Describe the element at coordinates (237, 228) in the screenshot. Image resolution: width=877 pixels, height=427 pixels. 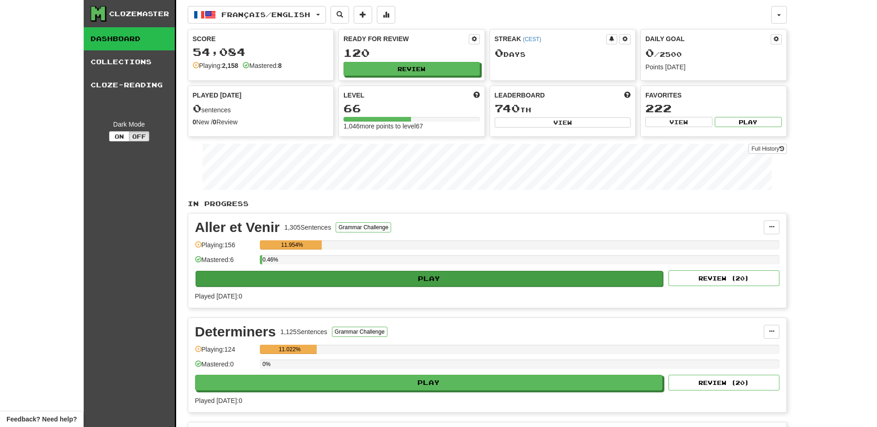
I see `div: Aller et Venir` at that location.